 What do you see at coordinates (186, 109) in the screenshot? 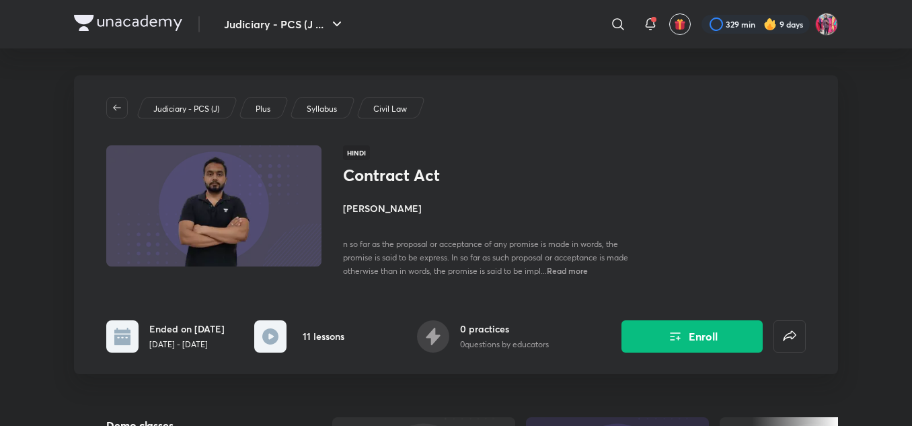
I see `p: Judiciary - PCS (J)` at bounding box center [186, 109].